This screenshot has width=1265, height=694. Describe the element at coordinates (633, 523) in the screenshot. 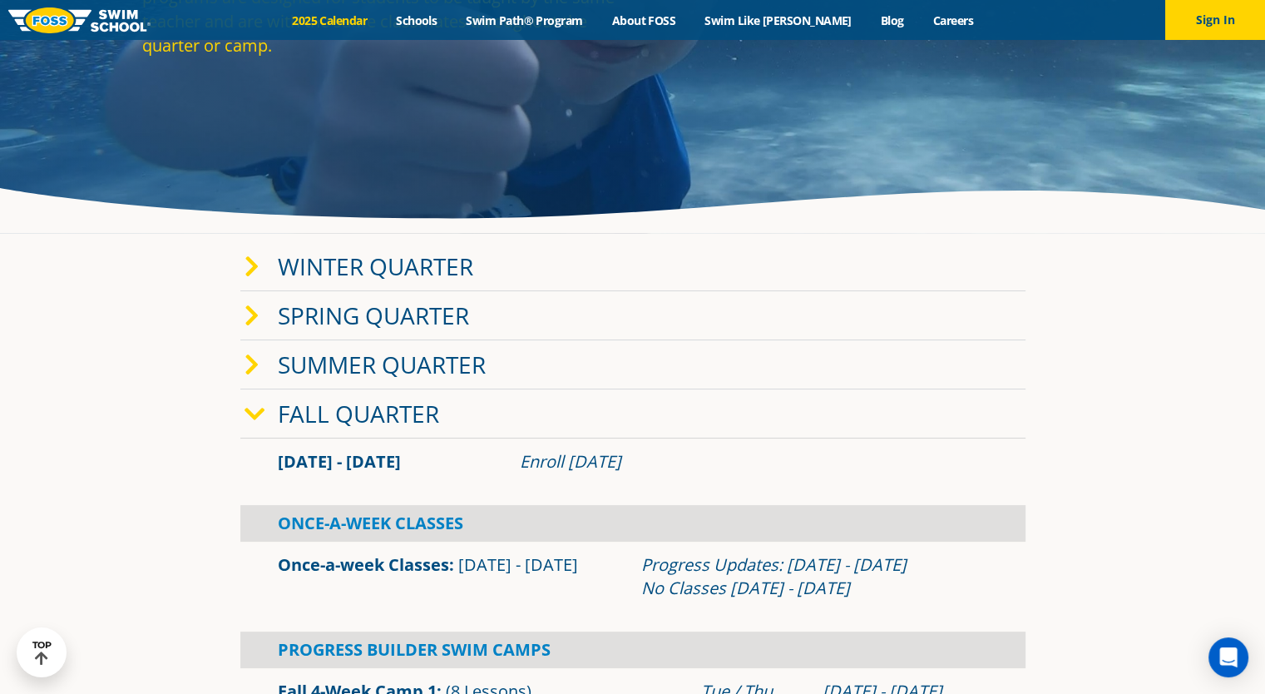

I see `div: Once-A-Week Classes` at that location.